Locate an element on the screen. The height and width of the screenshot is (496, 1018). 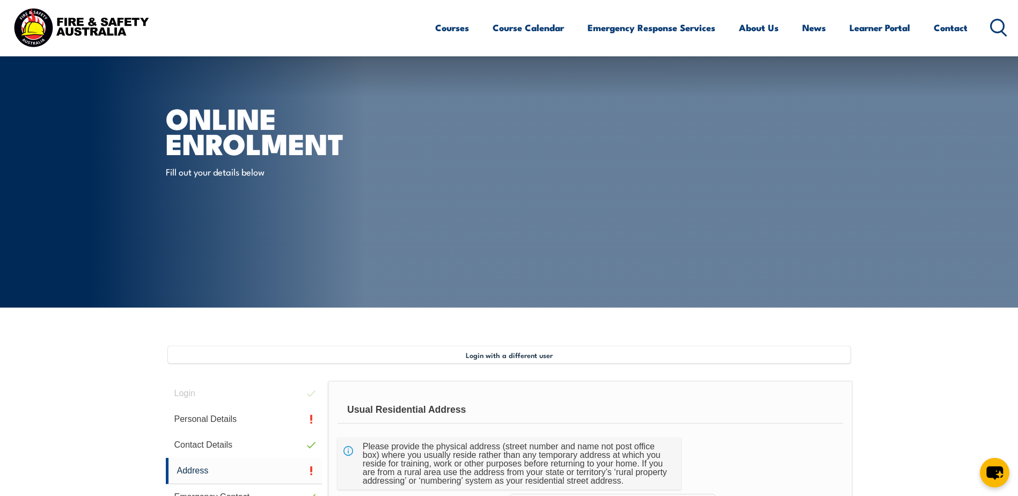
a: Contact Details is located at coordinates (244, 445).